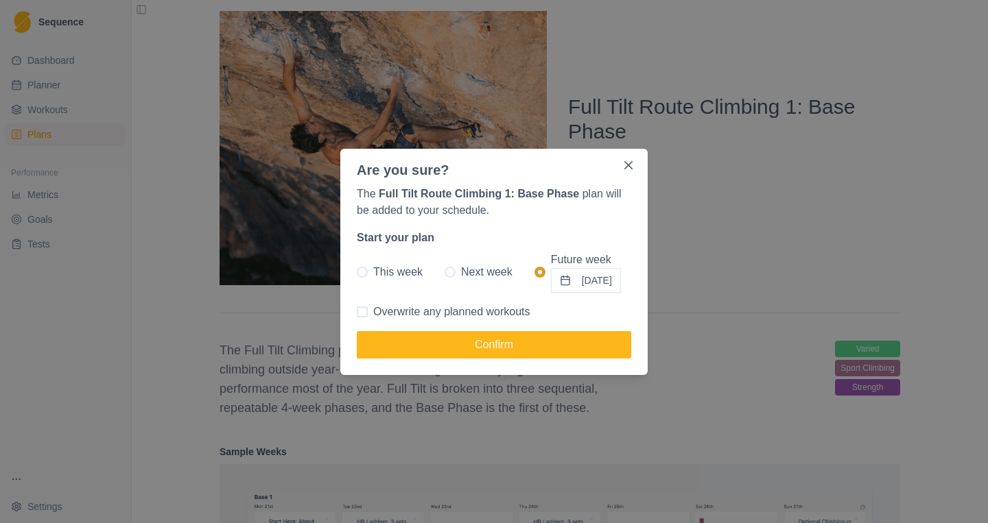 The image size is (988, 523). I want to click on div: The plan will be added to your schedule., so click(494, 278).